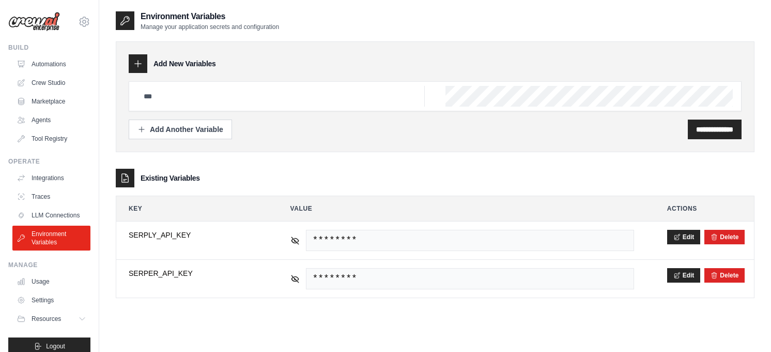  I want to click on a: Usage, so click(51, 281).